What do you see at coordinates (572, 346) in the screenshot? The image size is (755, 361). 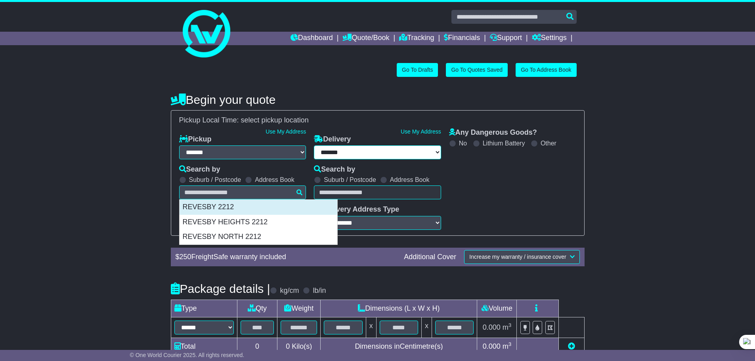 I see `a: Add new item` at bounding box center [572, 346].